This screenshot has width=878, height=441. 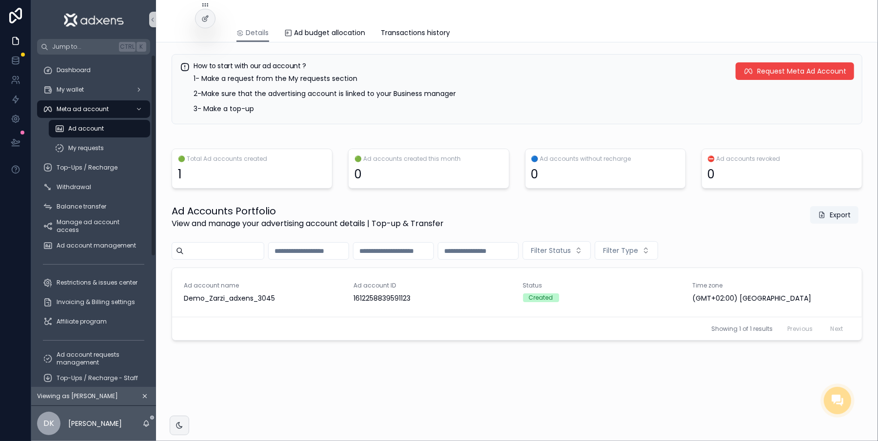 What do you see at coordinates (461, 109) in the screenshot?
I see `p: 3- Make a top-up` at bounding box center [461, 109].